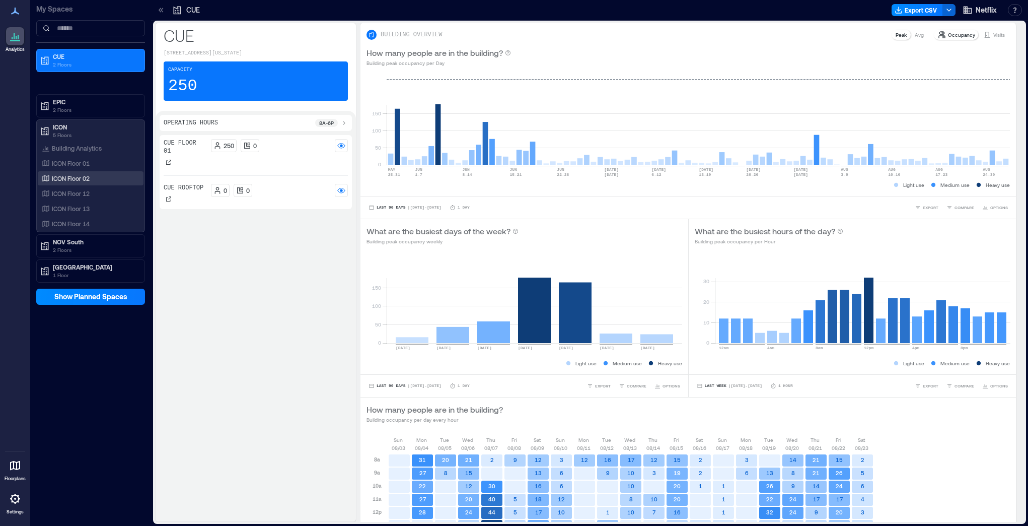  Describe the element at coordinates (377, 472) in the screenshot. I see `p: 9a` at that location.